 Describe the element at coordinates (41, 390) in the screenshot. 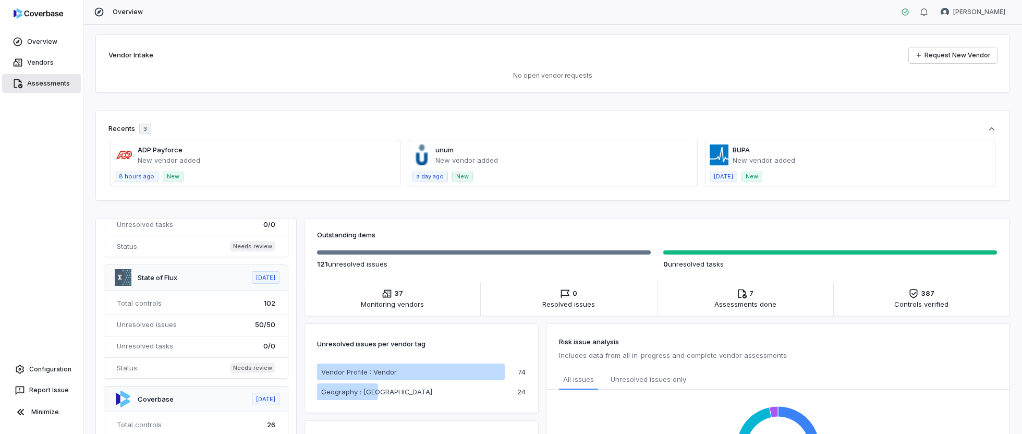

I see `button: Report Issue` at that location.